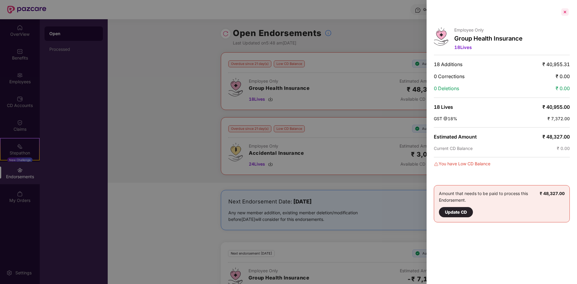  Describe the element at coordinates (556, 64) in the screenshot. I see `span: ₹ 40,955.31` at that location.